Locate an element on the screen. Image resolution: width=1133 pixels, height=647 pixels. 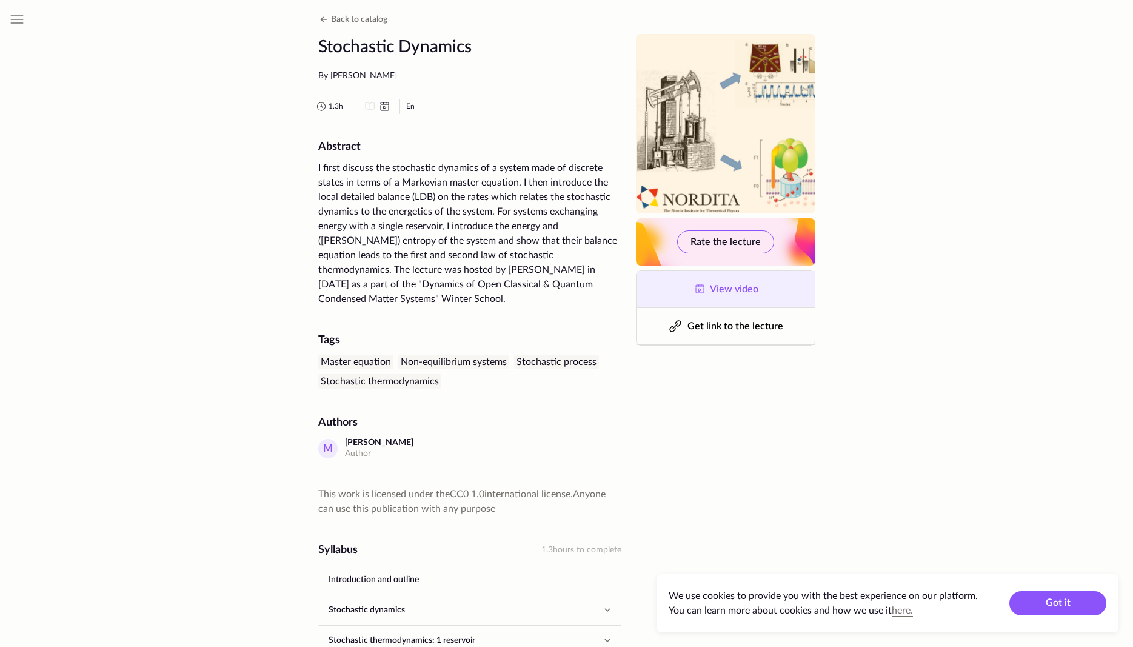
h1: Stochastic Dynamics is located at coordinates (470, 47).